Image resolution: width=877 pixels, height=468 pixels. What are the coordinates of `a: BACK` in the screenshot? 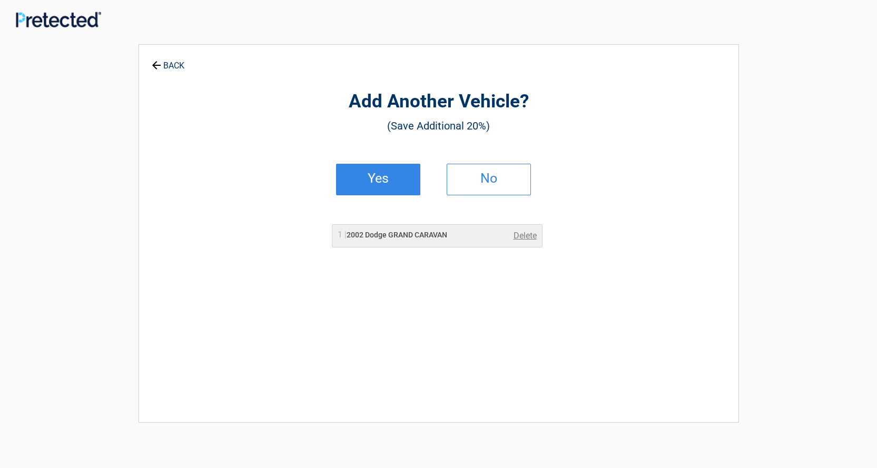 It's located at (168, 61).